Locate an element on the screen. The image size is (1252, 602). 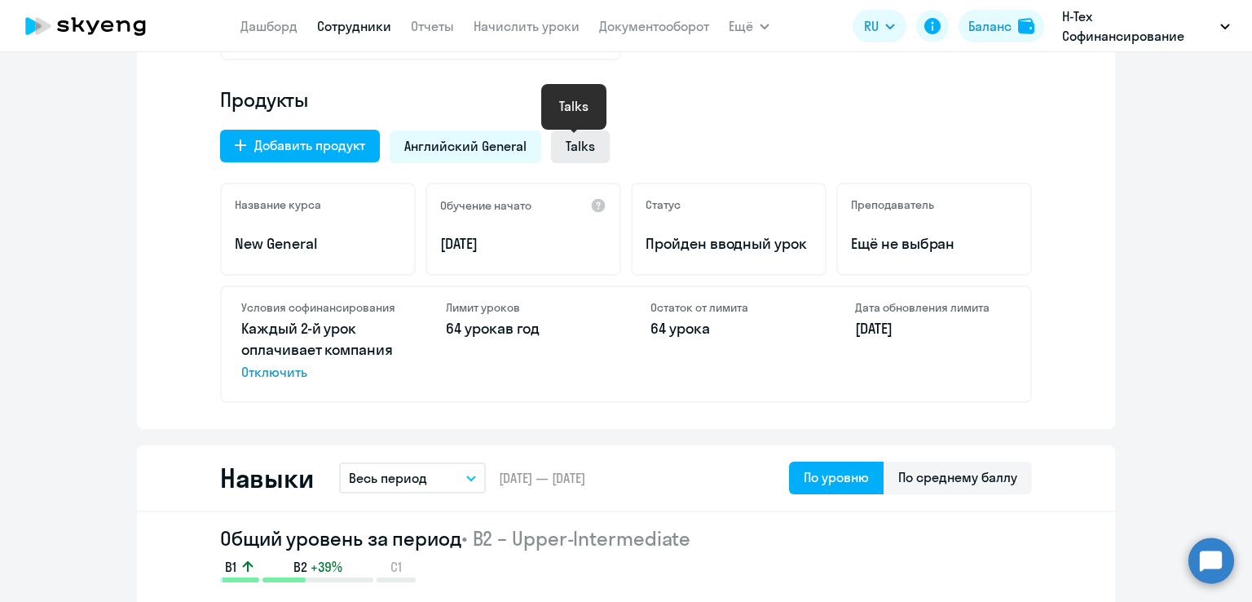
button: RU is located at coordinates (879, 26).